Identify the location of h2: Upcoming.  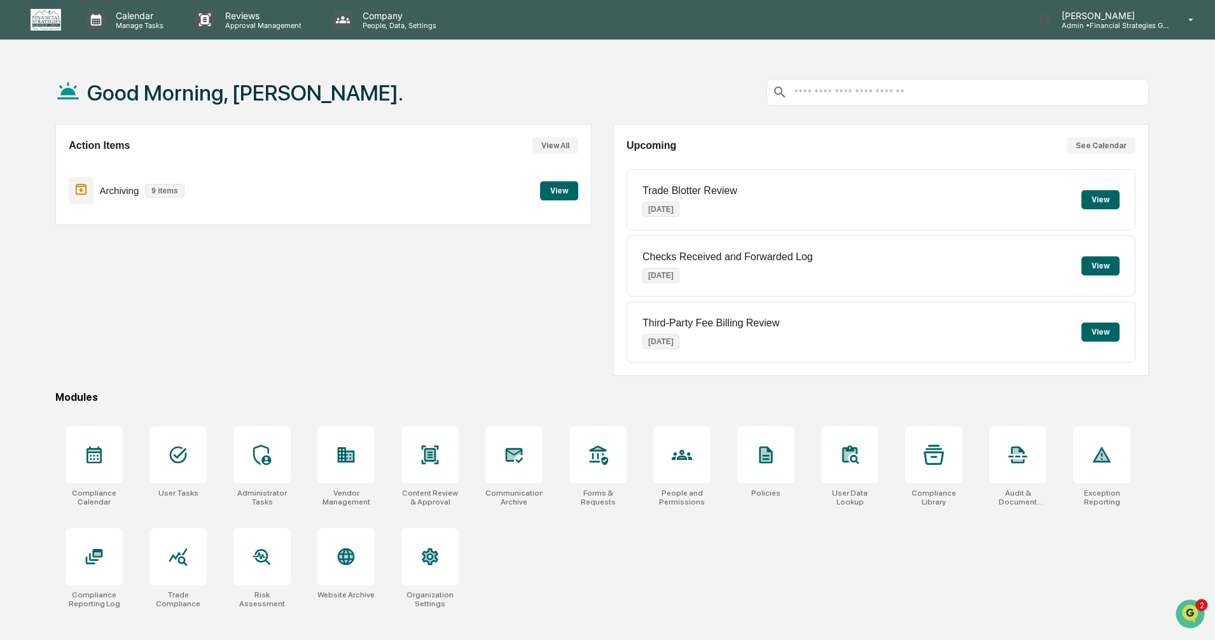
(651, 146).